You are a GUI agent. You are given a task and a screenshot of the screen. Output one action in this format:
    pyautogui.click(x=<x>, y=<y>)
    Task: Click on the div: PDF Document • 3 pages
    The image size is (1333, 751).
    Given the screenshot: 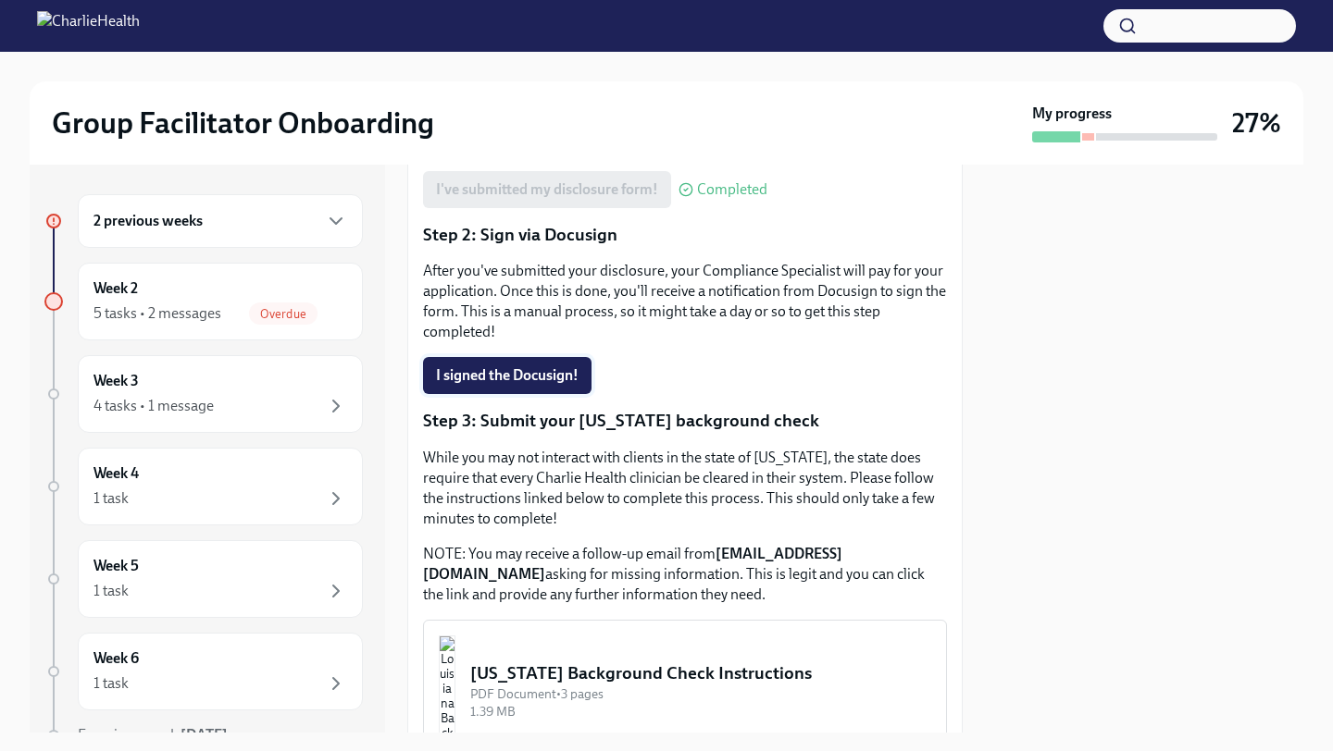 What is the action you would take?
    pyautogui.click(x=701, y=694)
    